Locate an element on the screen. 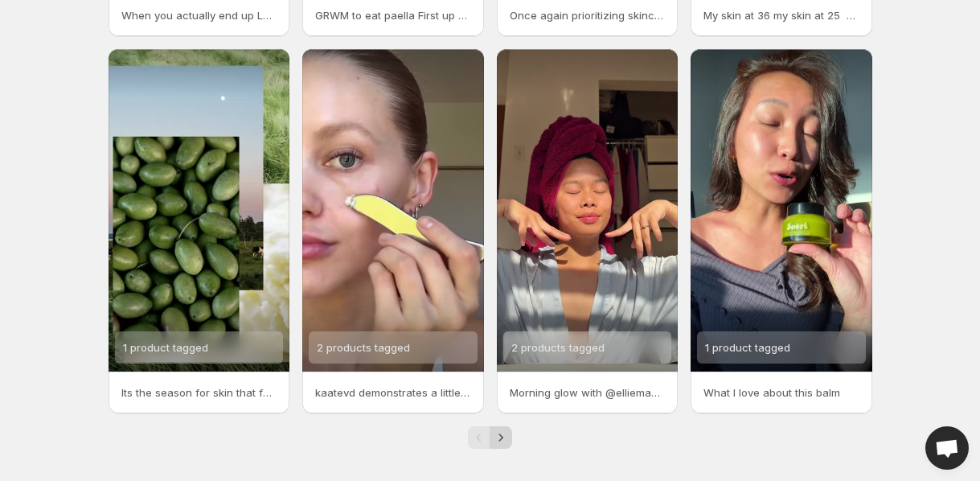 This screenshot has height=481, width=980. p: What I love about this balm is located at coordinates (781, 392).